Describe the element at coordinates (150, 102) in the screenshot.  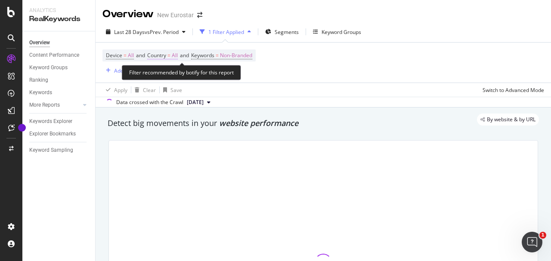
I see `div: Data crossed with the Crawl` at that location.